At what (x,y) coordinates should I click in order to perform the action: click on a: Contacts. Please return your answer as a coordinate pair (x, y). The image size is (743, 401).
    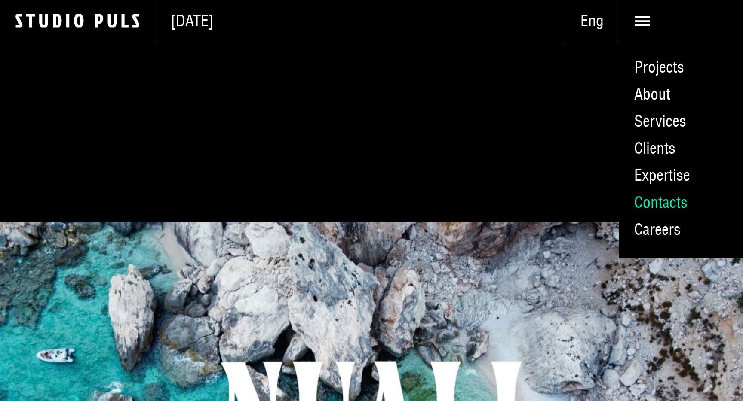
    Looking at the image, I should click on (680, 202).